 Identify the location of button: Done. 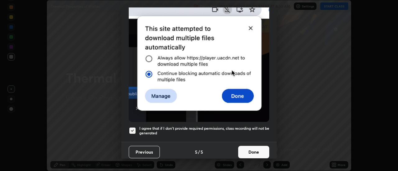
(253, 152).